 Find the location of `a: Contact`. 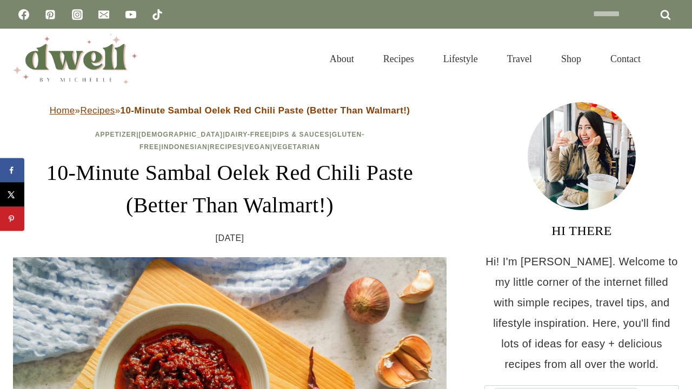

a: Contact is located at coordinates (625, 59).